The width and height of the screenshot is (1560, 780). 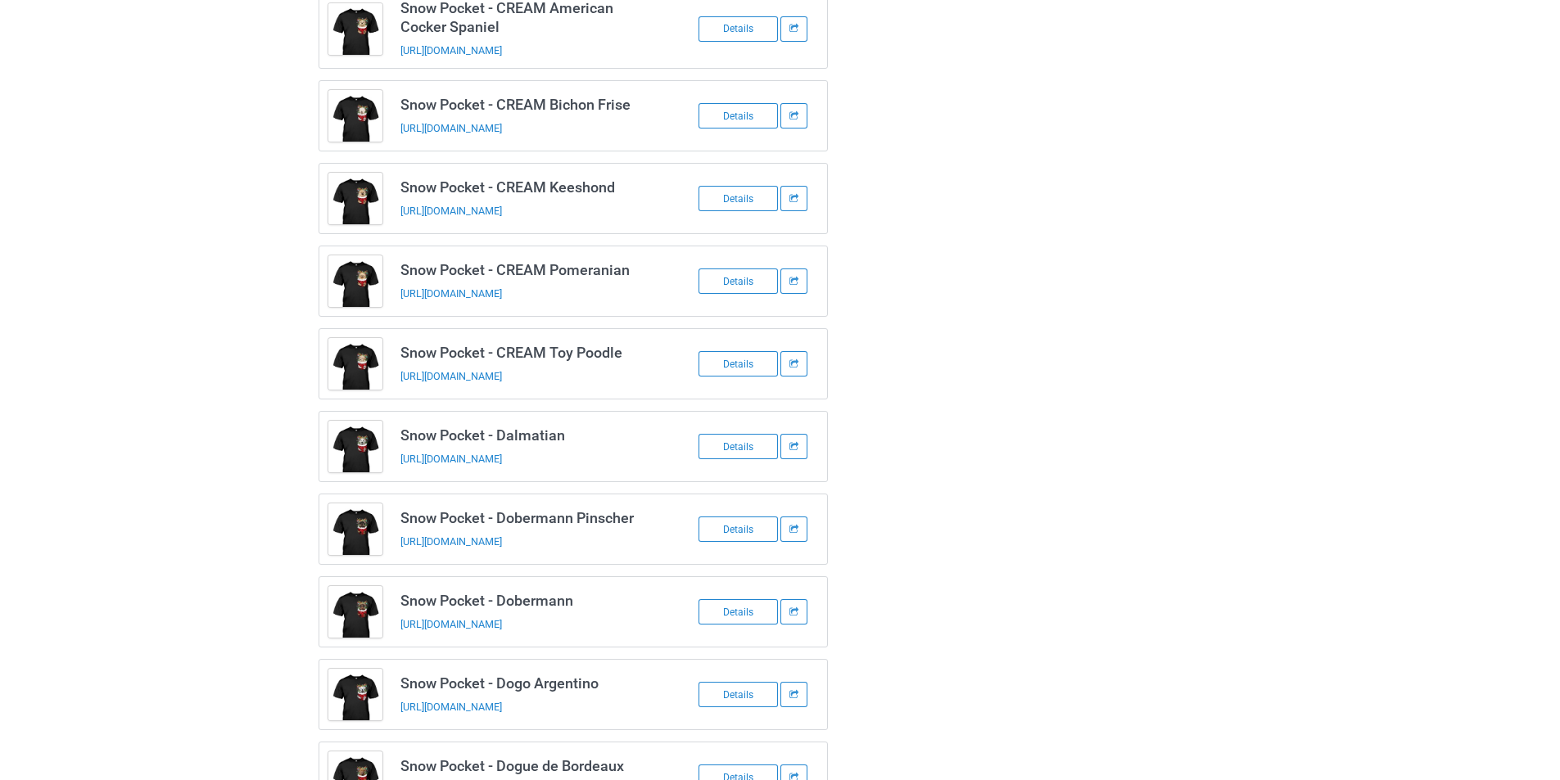 I want to click on h3: Snow Pocket - Dobermann, so click(x=530, y=600).